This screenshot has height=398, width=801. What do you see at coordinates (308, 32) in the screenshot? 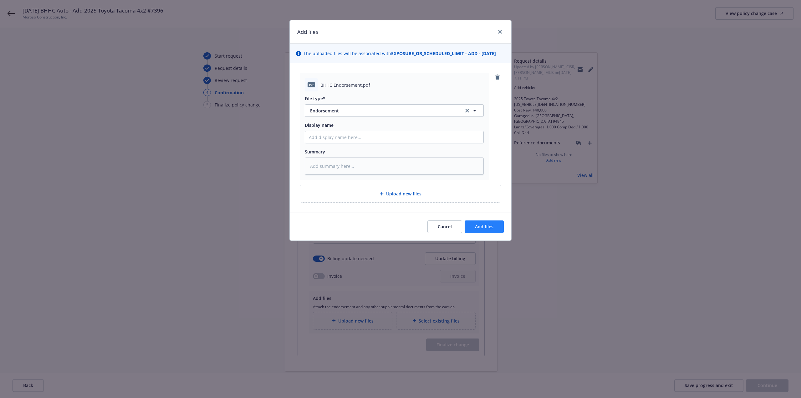
I see `h1: Add files` at bounding box center [308, 32].